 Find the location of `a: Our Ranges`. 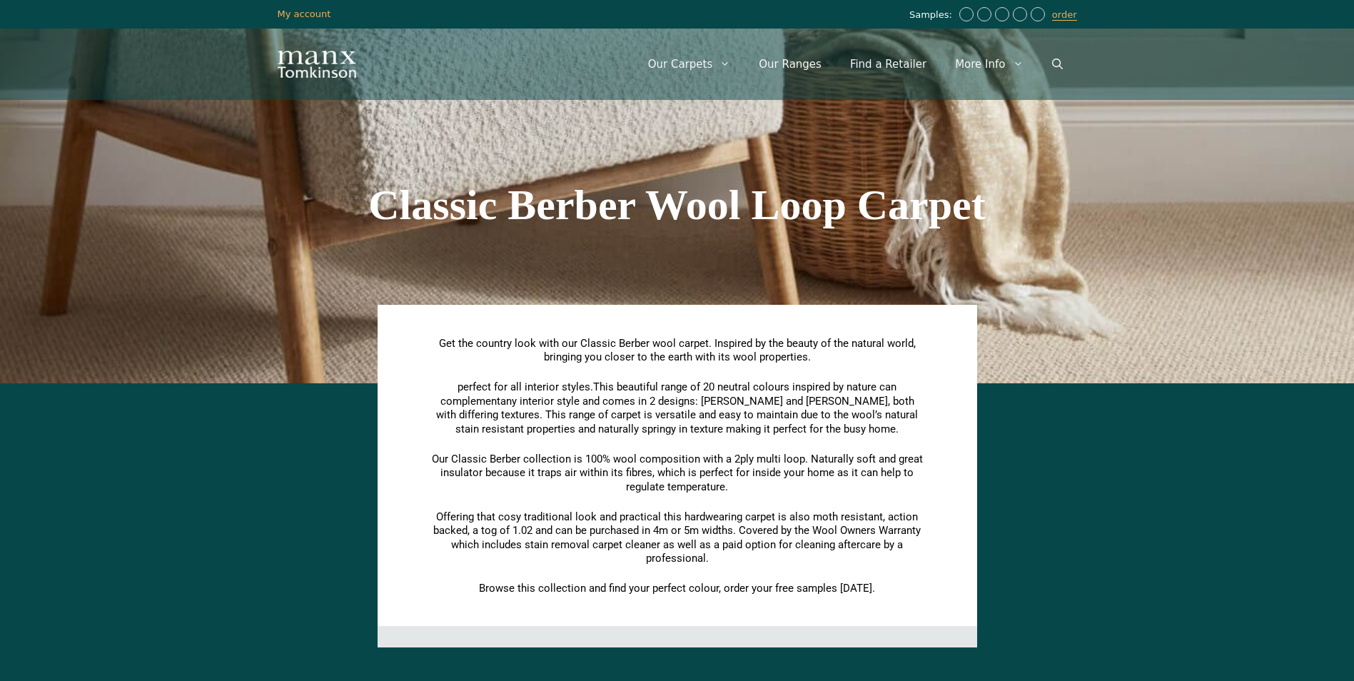

a: Our Ranges is located at coordinates (790, 64).